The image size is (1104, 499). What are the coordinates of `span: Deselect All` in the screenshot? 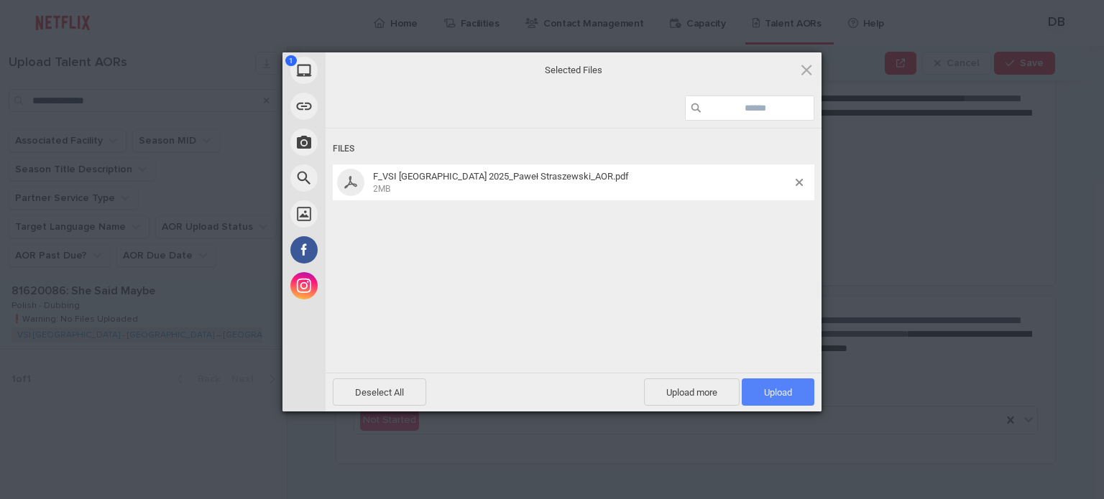 It's located at (379, 392).